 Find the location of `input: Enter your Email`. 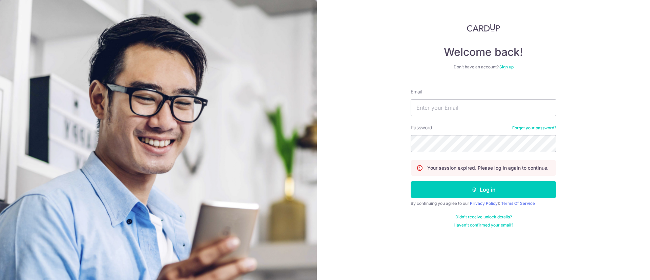

input: Enter your Email is located at coordinates (483, 108).